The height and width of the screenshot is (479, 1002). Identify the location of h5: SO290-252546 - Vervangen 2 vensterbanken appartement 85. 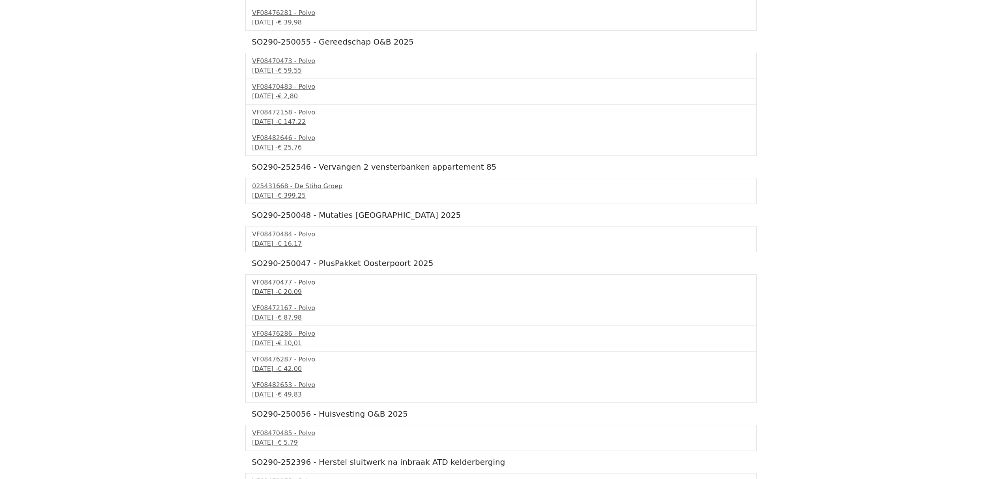
(501, 167).